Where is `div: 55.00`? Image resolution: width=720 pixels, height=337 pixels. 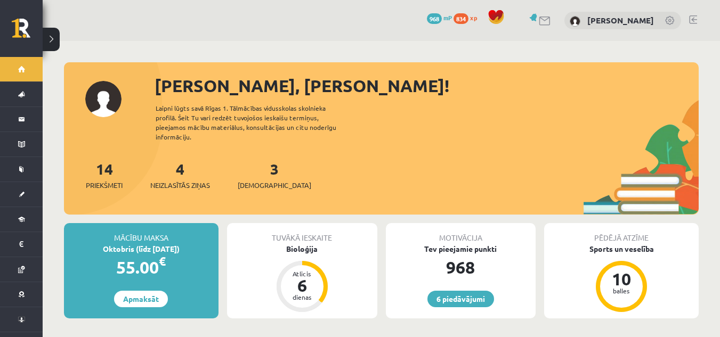
div: 55.00 is located at coordinates (141, 267).